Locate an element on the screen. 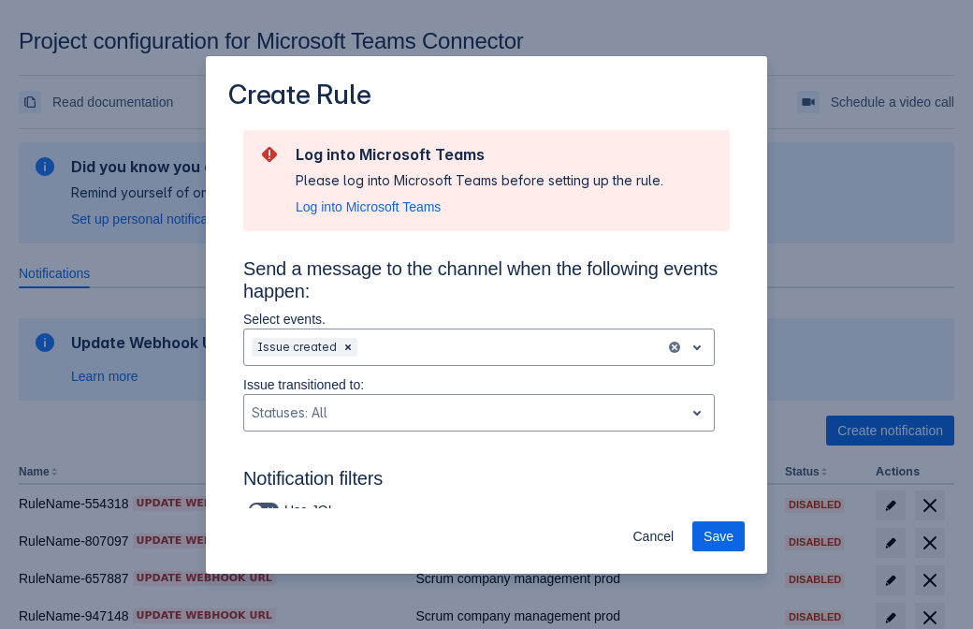  span: Clear is located at coordinates (348, 347).